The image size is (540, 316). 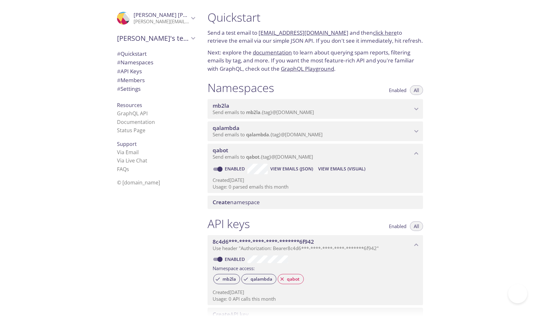 What do you see at coordinates (221, 202) in the screenshot?
I see `span: Create` at bounding box center [221, 202].